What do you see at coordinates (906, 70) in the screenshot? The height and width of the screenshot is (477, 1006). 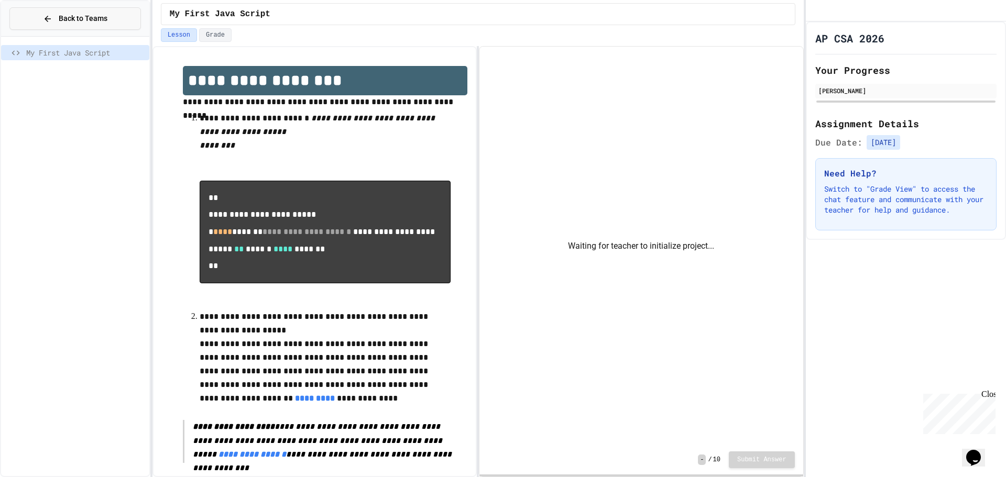 I see `h2: Your Progress` at bounding box center [906, 70].